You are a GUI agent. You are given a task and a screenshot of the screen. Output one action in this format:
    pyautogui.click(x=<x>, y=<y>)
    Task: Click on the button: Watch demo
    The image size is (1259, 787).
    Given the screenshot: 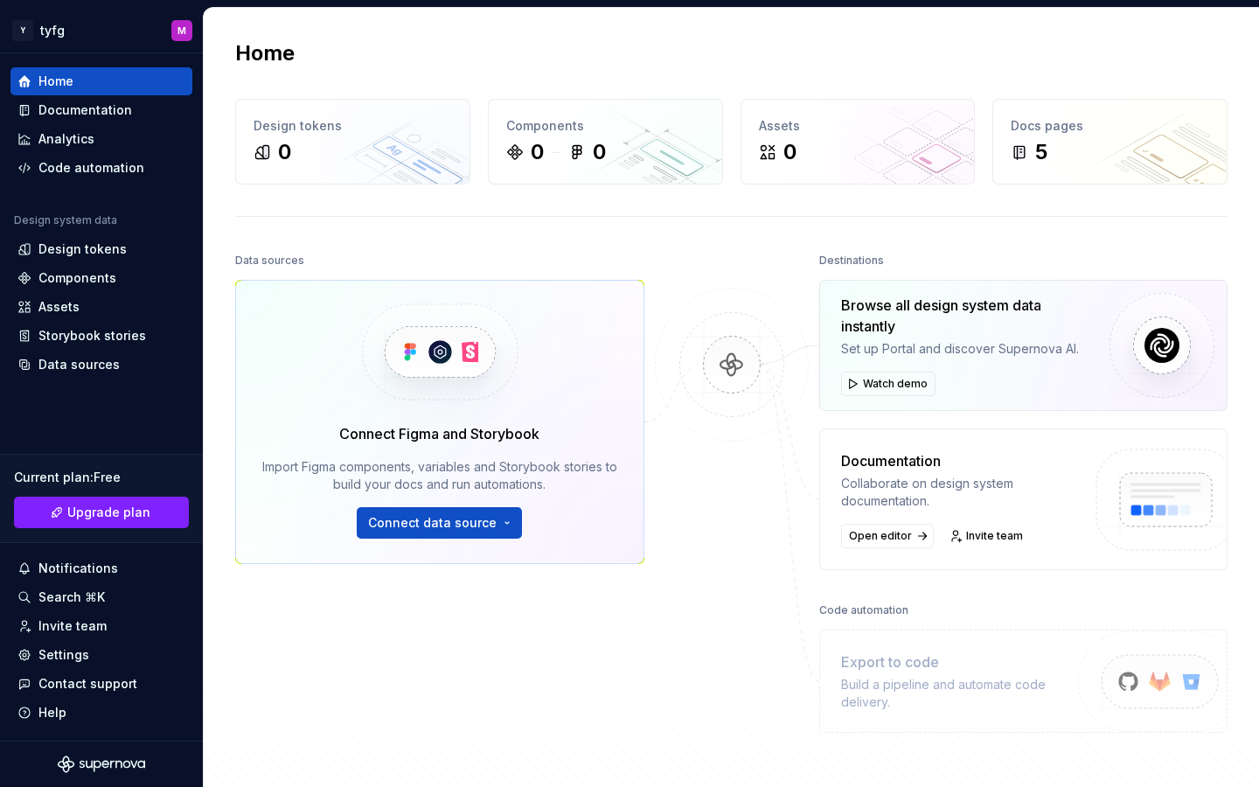 What is the action you would take?
    pyautogui.click(x=888, y=384)
    